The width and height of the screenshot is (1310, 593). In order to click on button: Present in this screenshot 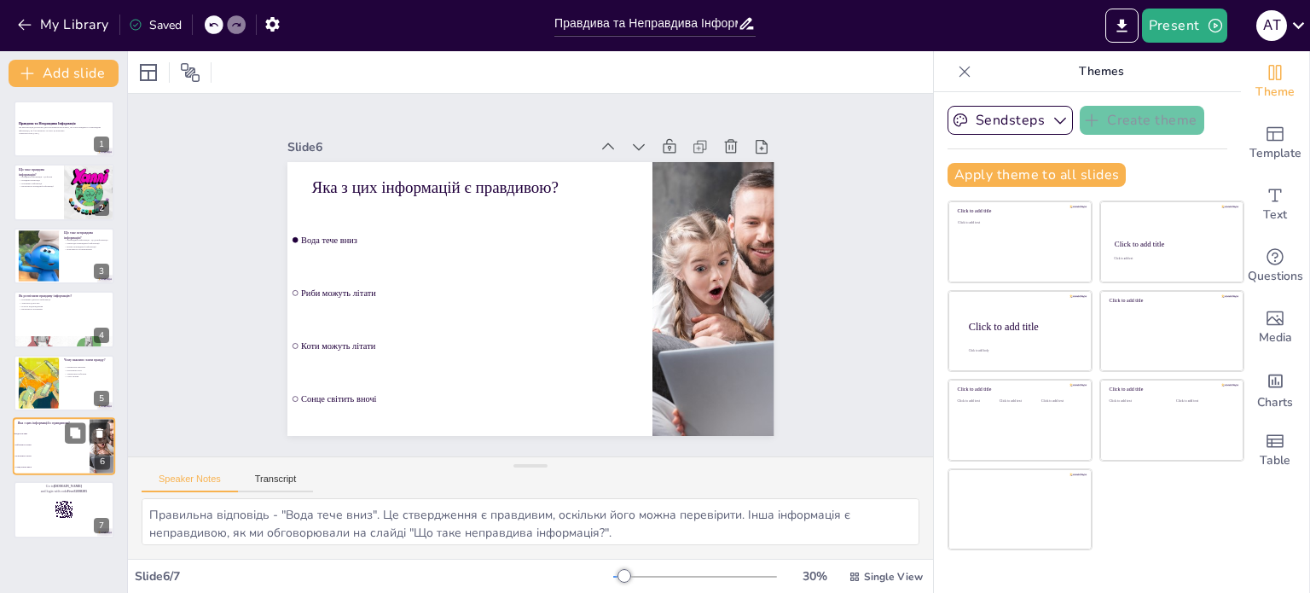, I will do `click(1184, 26)`.